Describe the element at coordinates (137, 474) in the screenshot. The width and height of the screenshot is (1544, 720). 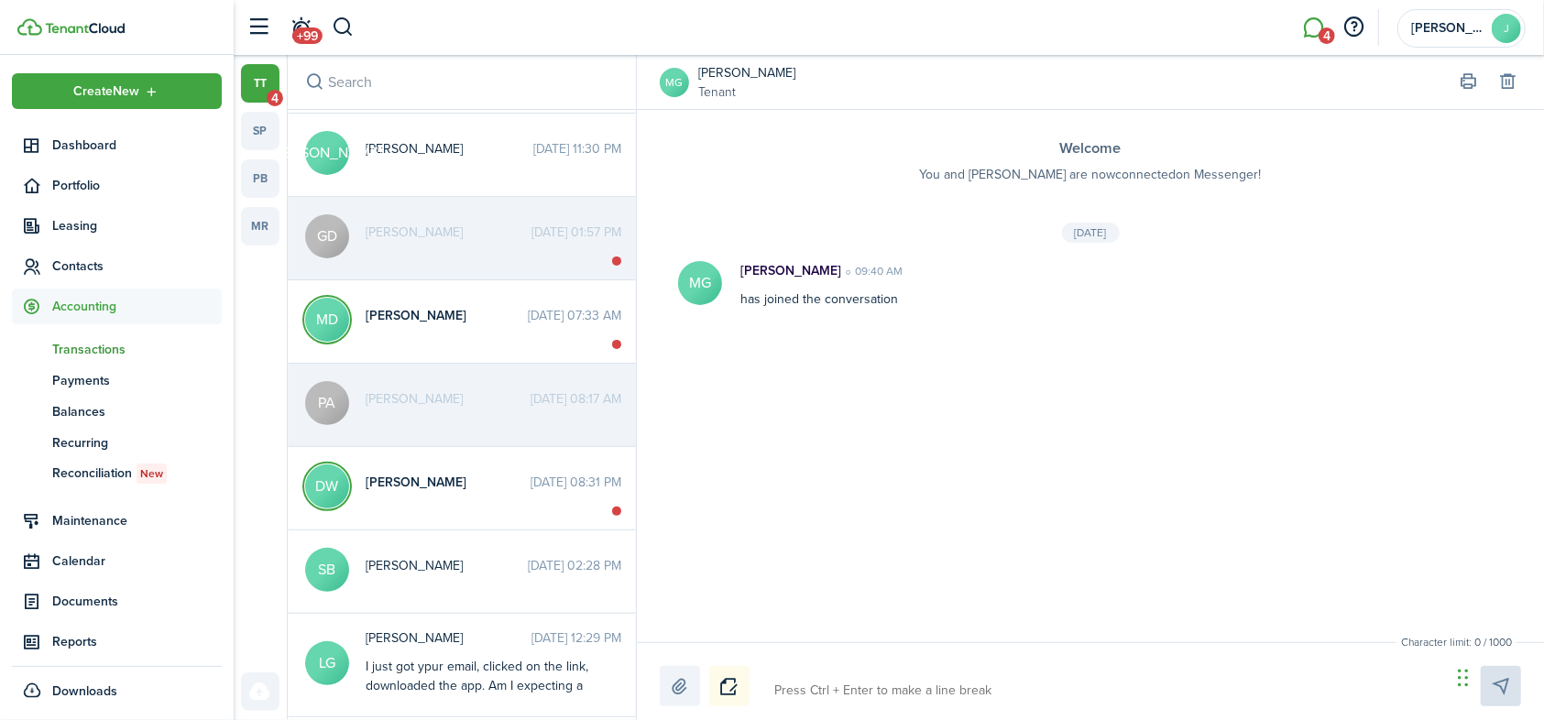
I see `span: Reconciliation` at that location.